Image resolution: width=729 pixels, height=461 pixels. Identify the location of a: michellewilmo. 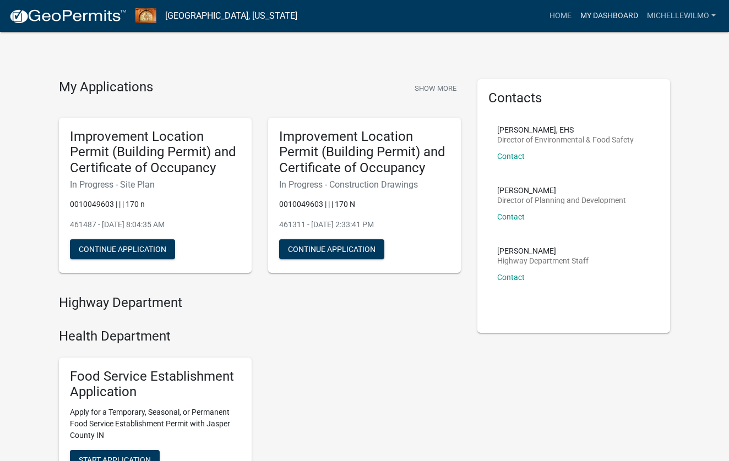
(681, 16).